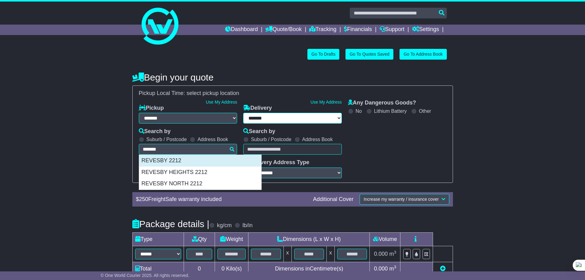 The image size is (585, 280). Describe the element at coordinates (323, 54) in the screenshot. I see `a: Go To Drafts` at that location.